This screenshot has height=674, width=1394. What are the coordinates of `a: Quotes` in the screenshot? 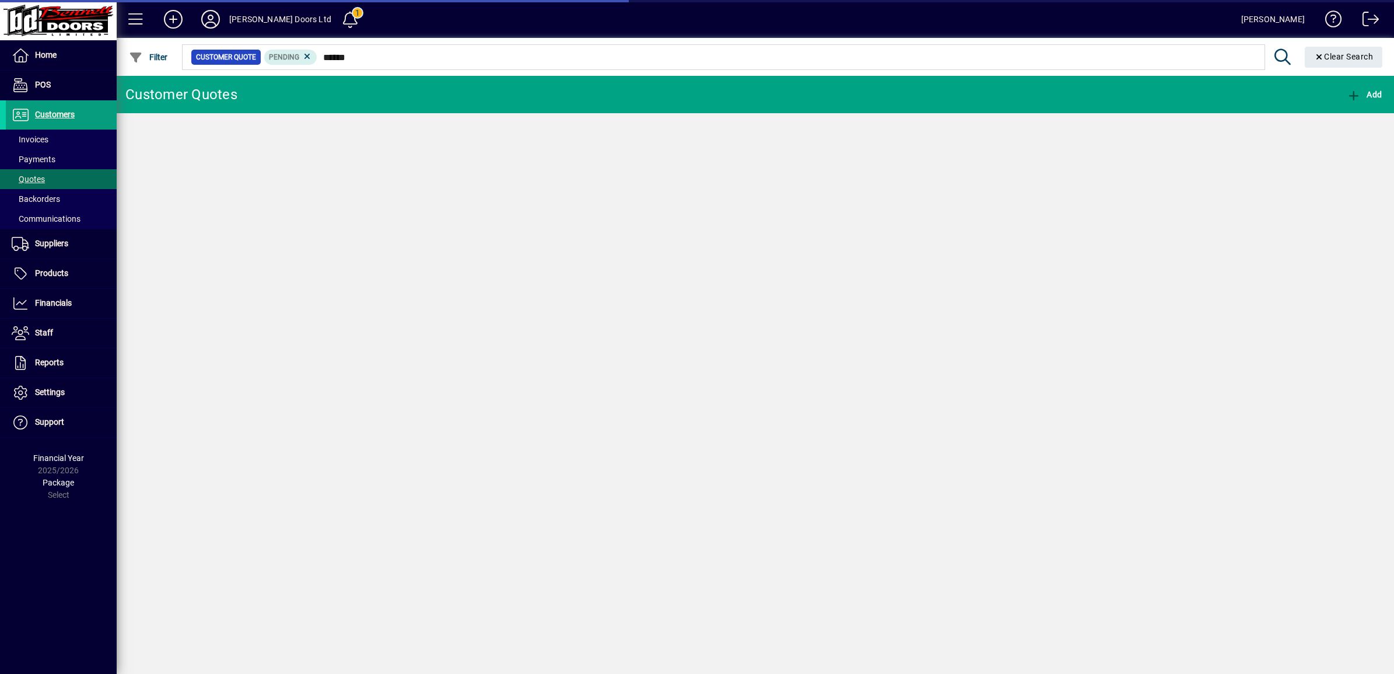 It's located at (61, 179).